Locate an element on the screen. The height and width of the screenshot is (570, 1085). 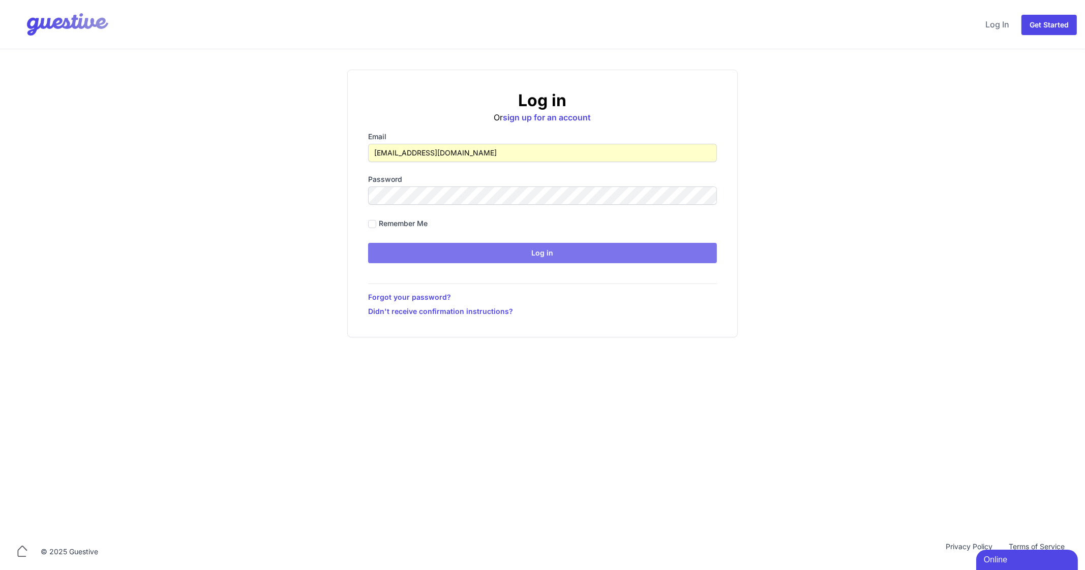
a: Privacy Policy is located at coordinates (969, 552).